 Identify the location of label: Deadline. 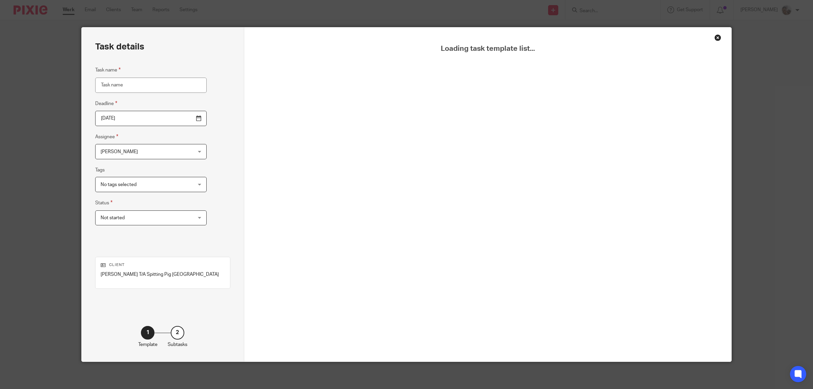
(106, 103).